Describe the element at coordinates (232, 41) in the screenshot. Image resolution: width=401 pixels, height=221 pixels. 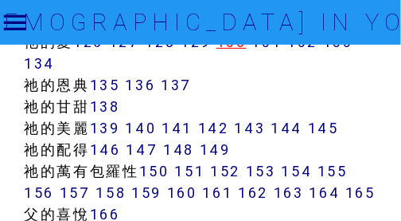
I see `a: 130` at that location.